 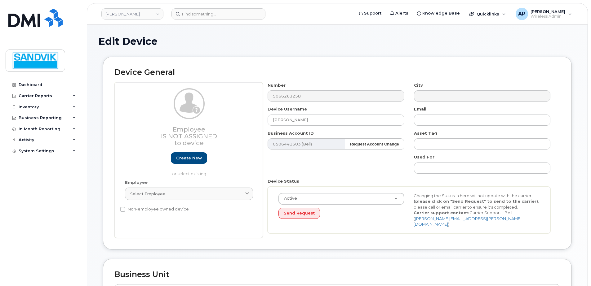 I want to click on label: Asset Tag, so click(x=425, y=133).